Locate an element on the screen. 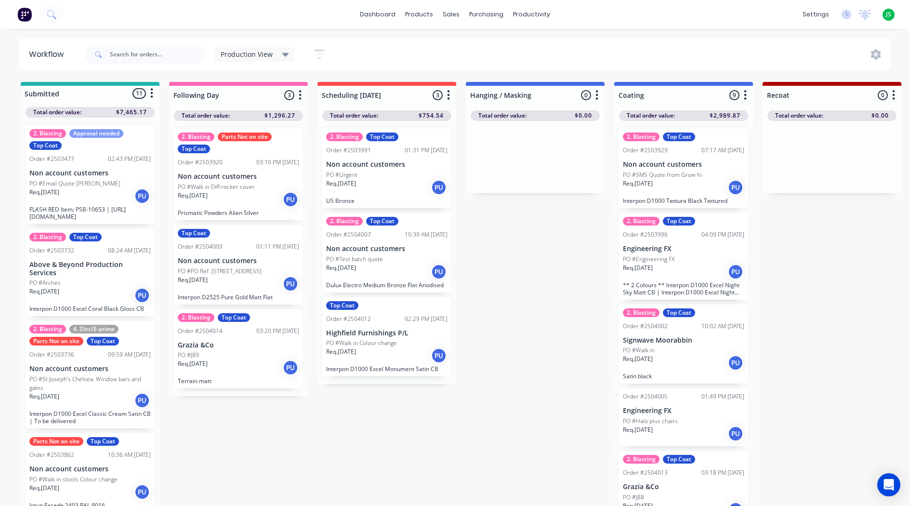 The height and width of the screenshot is (506, 910). div: Order #2503920 is located at coordinates (200, 162).